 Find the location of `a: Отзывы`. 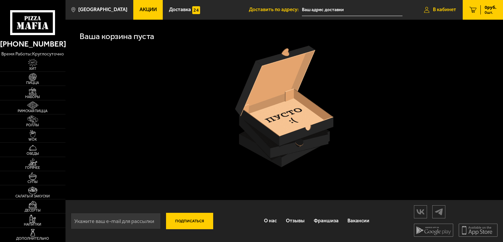

a: Отзывы is located at coordinates (295, 221).